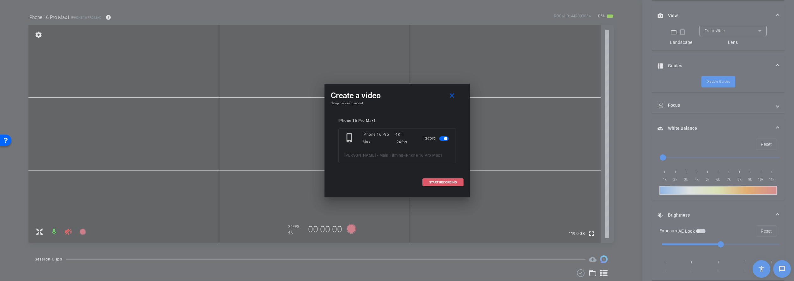 Image resolution: width=794 pixels, height=281 pixels. What do you see at coordinates (437, 138) in the screenshot?
I see `div: Record` at bounding box center [437, 138].